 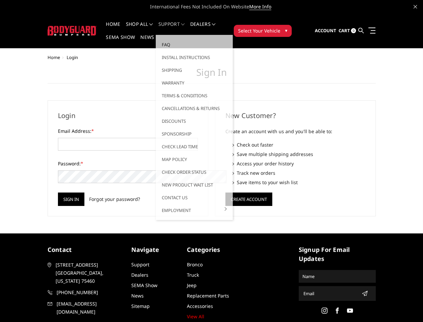 What do you see at coordinates (192, 285) in the screenshot?
I see `a: Jeep` at bounding box center [192, 285].